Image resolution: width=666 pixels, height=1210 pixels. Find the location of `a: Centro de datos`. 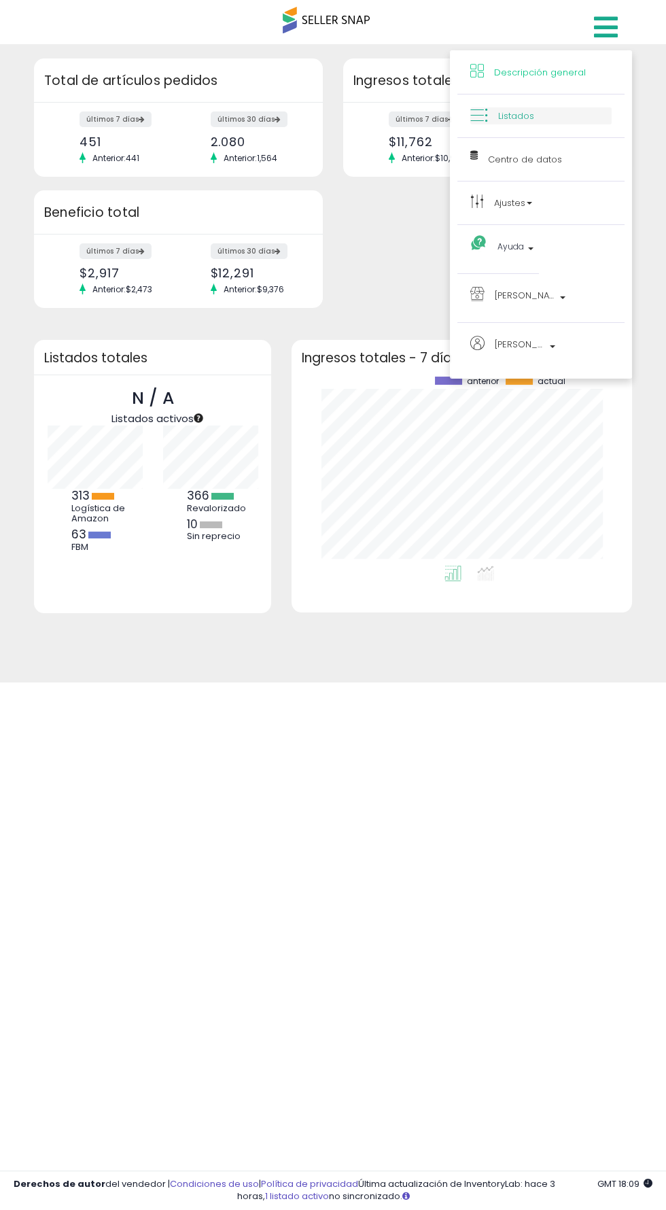

a: Centro de datos is located at coordinates (541, 159).